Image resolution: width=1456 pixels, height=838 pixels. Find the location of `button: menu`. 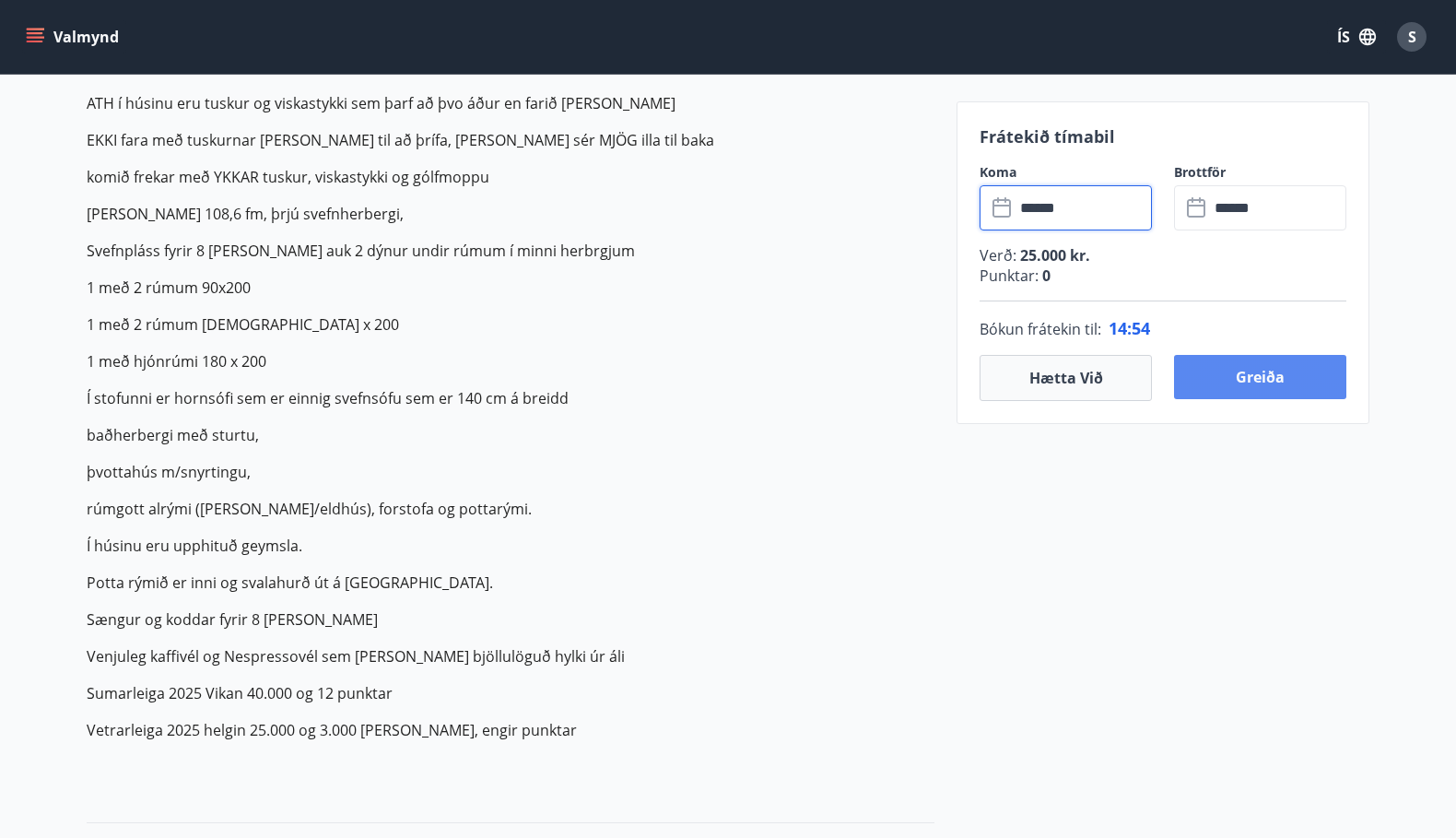

button: menu is located at coordinates (74, 37).